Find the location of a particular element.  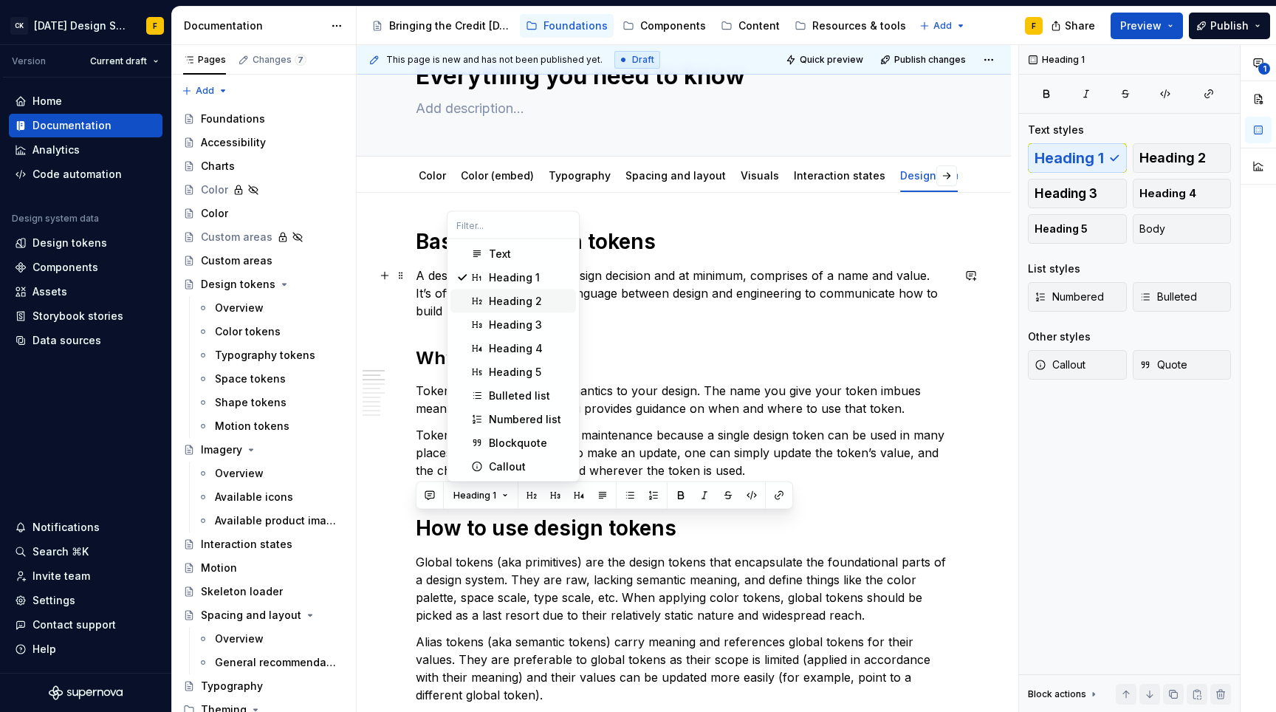

button: Heading 3 is located at coordinates (1077, 193).